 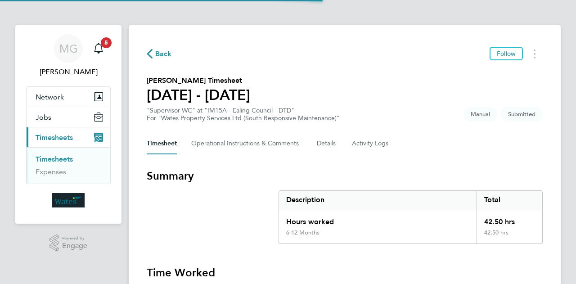 I want to click on div: "Supervisor WC" at "IM15A - Ealing Council - DTD", so click(x=243, y=114).